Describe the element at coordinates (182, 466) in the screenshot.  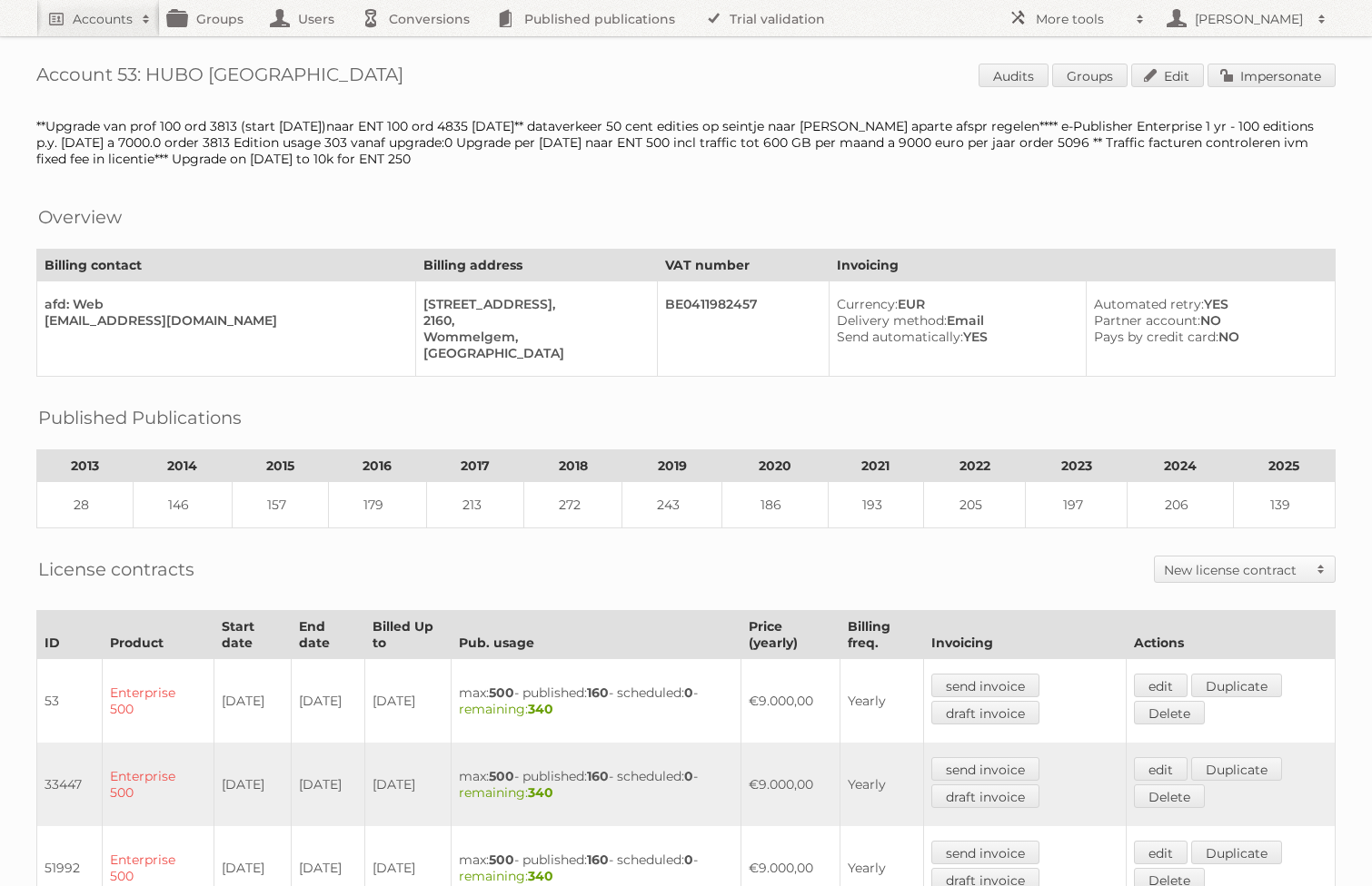
I see `th: 2014` at that location.